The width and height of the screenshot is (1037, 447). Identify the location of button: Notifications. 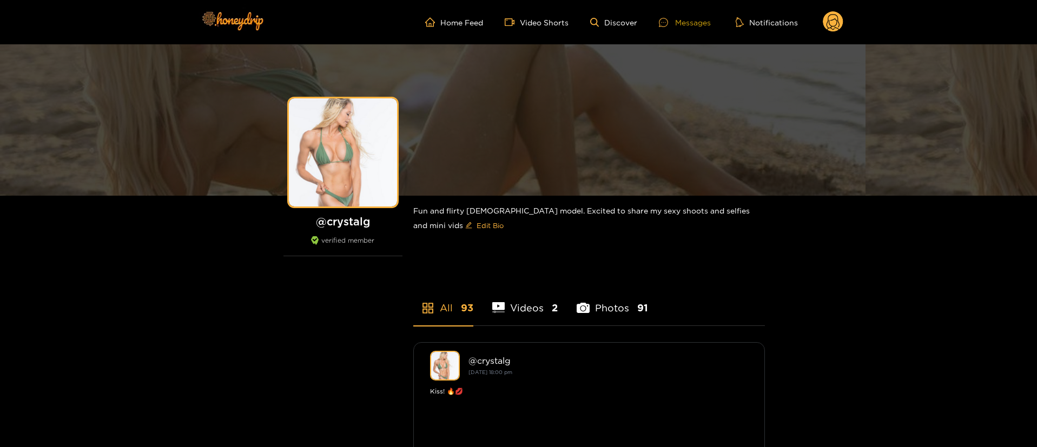
(766, 22).